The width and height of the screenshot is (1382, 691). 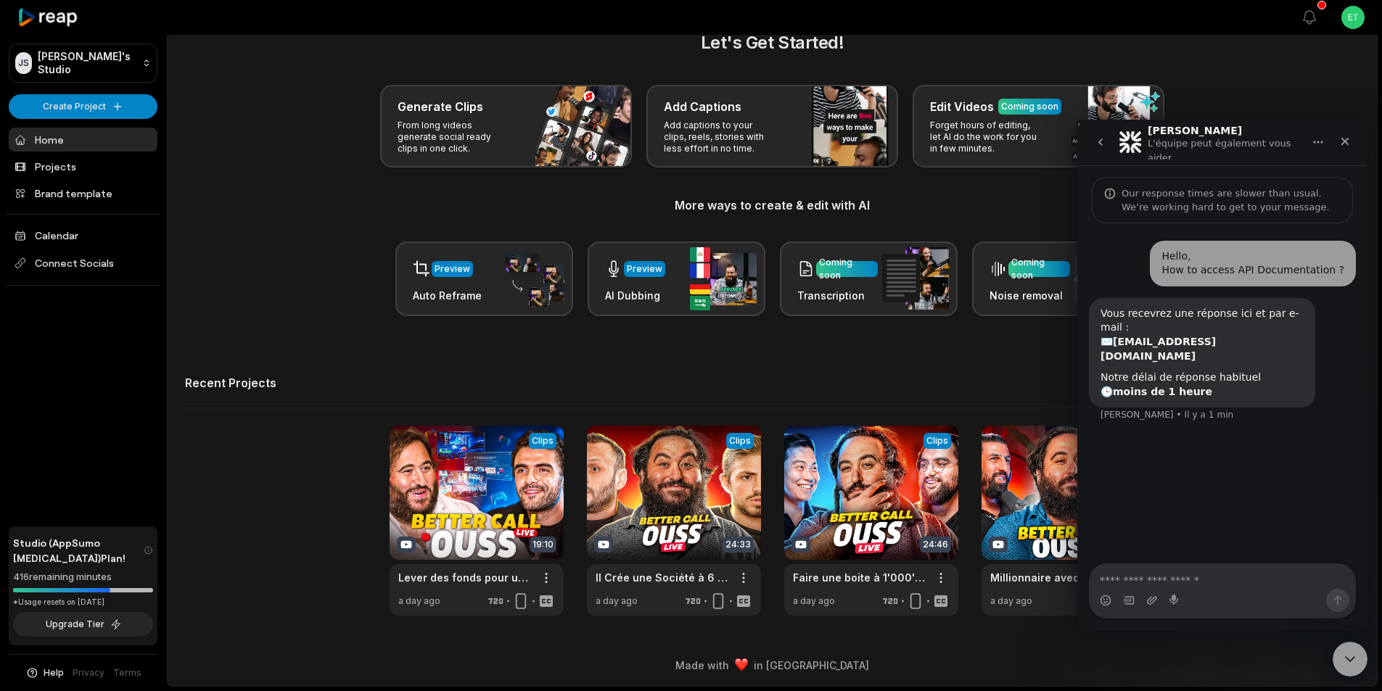 What do you see at coordinates (723, 278) in the screenshot?
I see `img: ai_dubbing.png` at bounding box center [723, 278].